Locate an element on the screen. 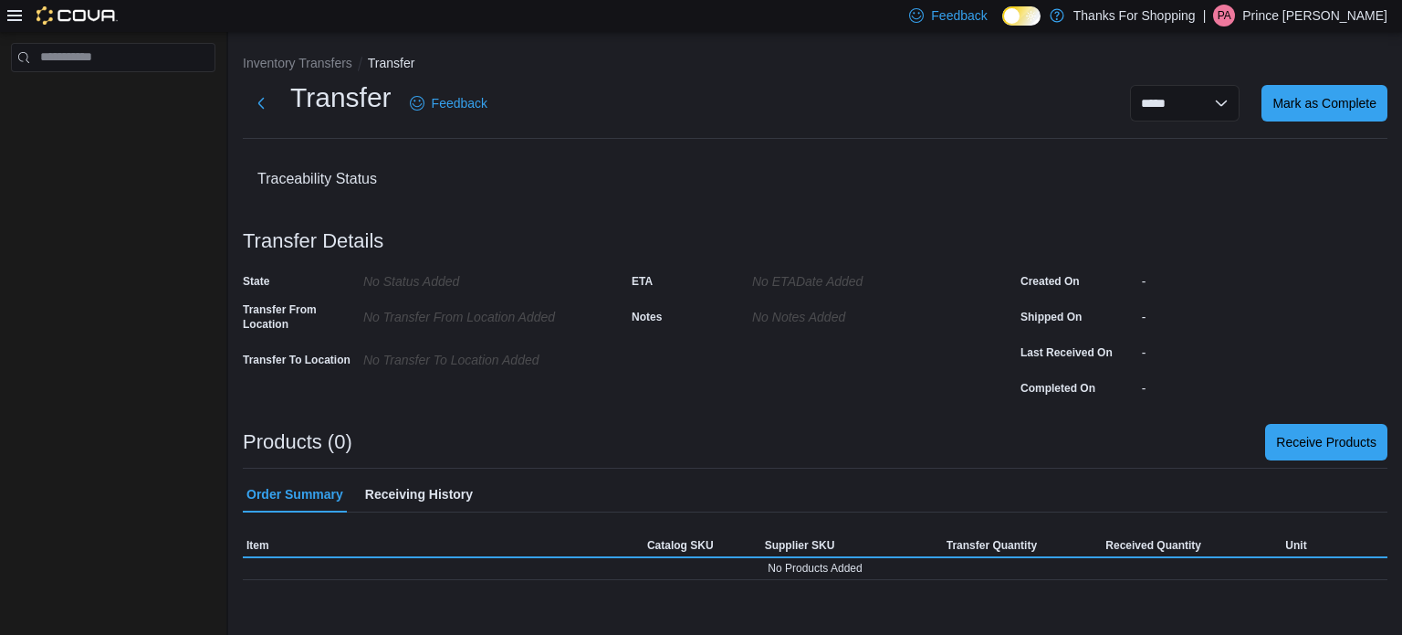  span: Unit is located at coordinates (1296, 545).